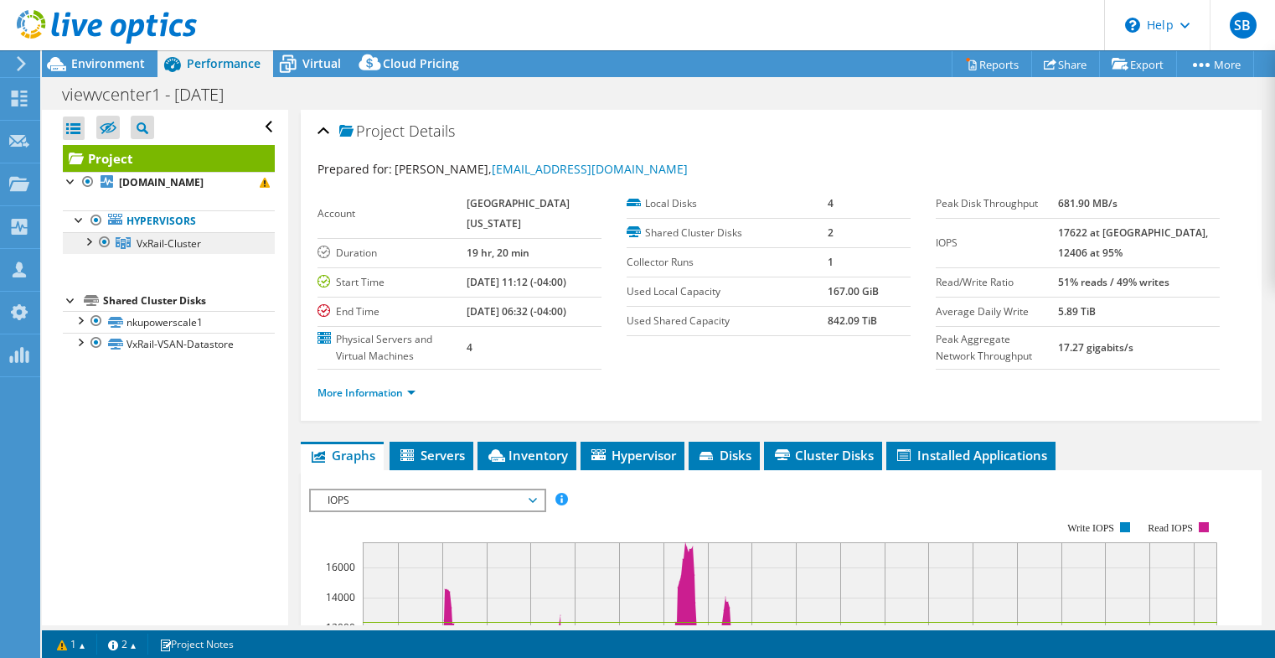  I want to click on label: Read/Write Ratio, so click(997, 282).